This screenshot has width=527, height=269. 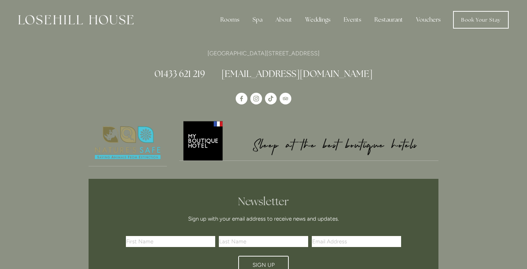 I want to click on a: Nature's Safe - Logo, so click(x=128, y=143).